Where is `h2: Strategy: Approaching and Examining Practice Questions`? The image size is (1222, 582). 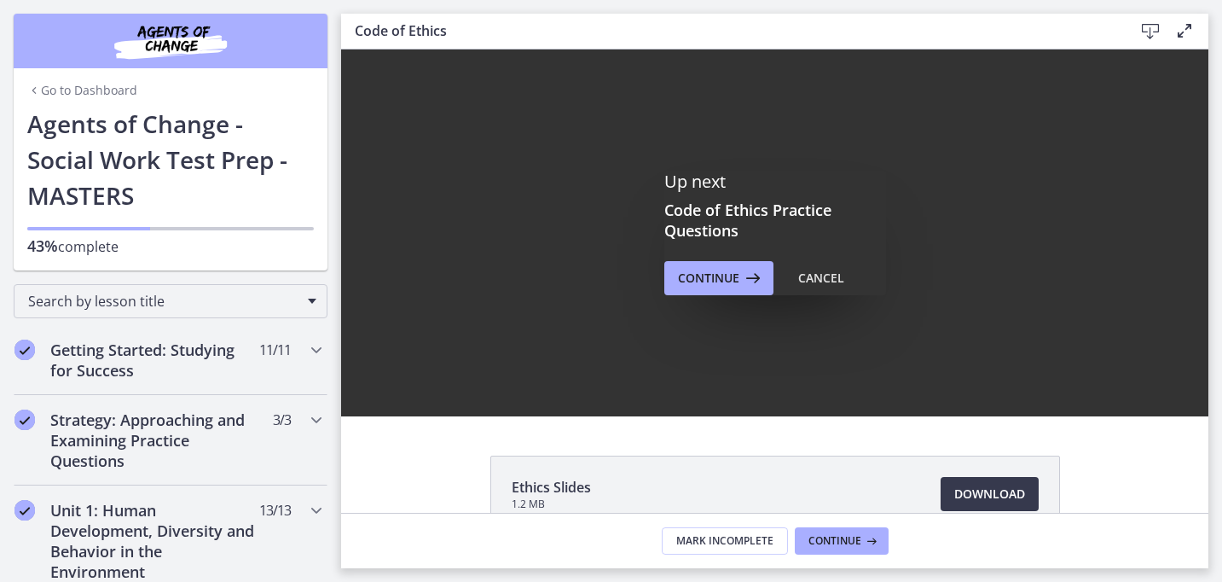 h2: Strategy: Approaching and Examining Practice Questions is located at coordinates (154, 440).